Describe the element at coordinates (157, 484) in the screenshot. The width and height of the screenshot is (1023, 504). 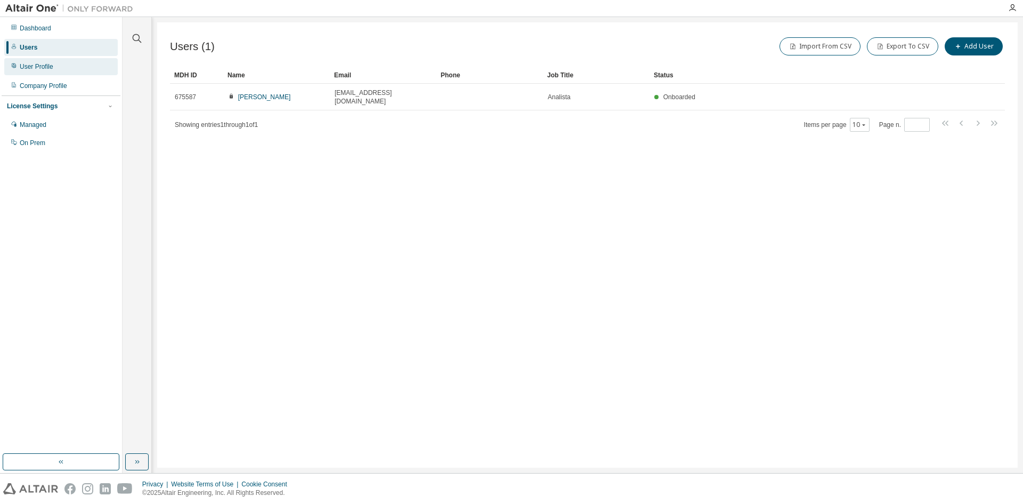
I see `div: Privacy` at that location.